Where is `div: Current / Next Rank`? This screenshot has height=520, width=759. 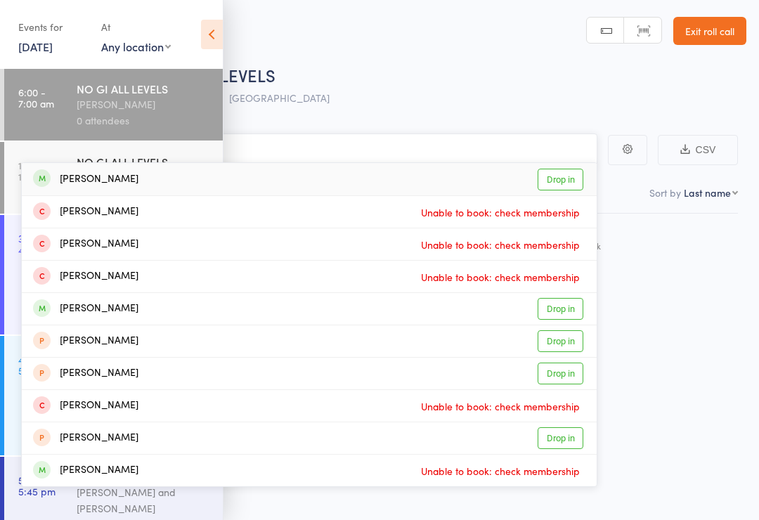
div: Current / Next Rank is located at coordinates (628, 245).